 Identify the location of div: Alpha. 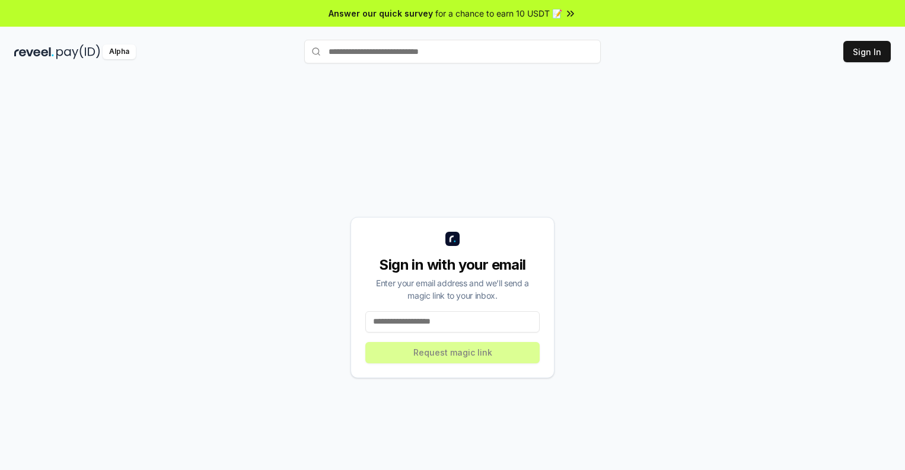
(119, 52).